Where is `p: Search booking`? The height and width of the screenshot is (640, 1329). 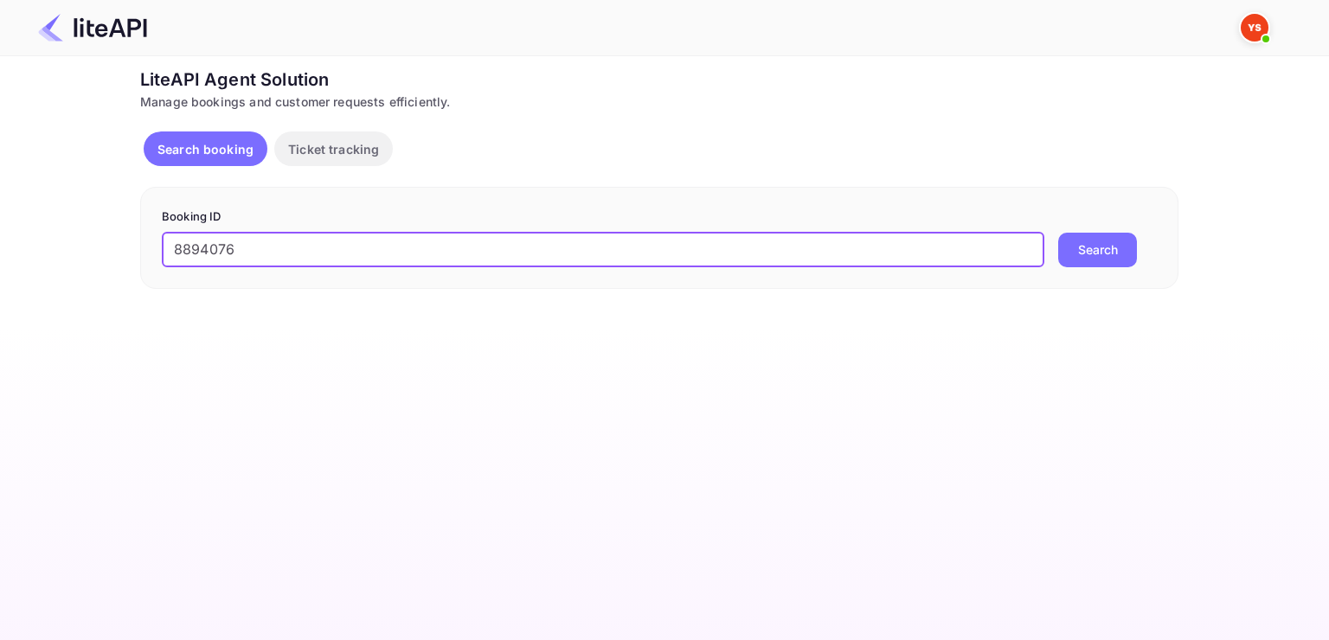 p: Search booking is located at coordinates (205, 149).